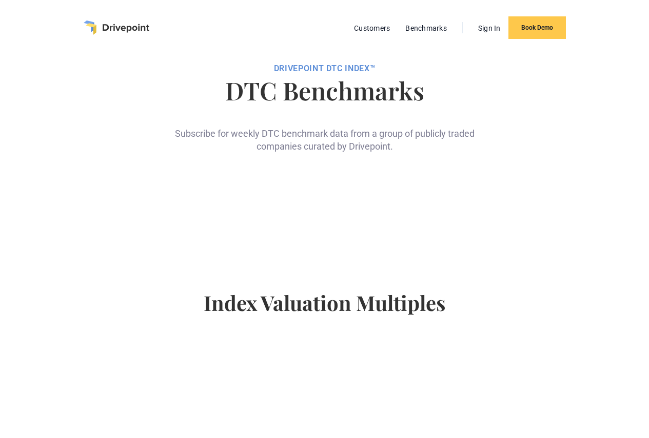  What do you see at coordinates (372, 28) in the screenshot?
I see `a: Customers` at bounding box center [372, 28].